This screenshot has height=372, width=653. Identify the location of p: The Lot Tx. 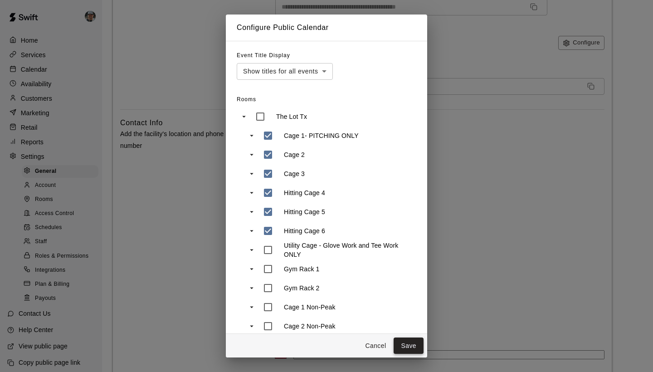
(292, 117).